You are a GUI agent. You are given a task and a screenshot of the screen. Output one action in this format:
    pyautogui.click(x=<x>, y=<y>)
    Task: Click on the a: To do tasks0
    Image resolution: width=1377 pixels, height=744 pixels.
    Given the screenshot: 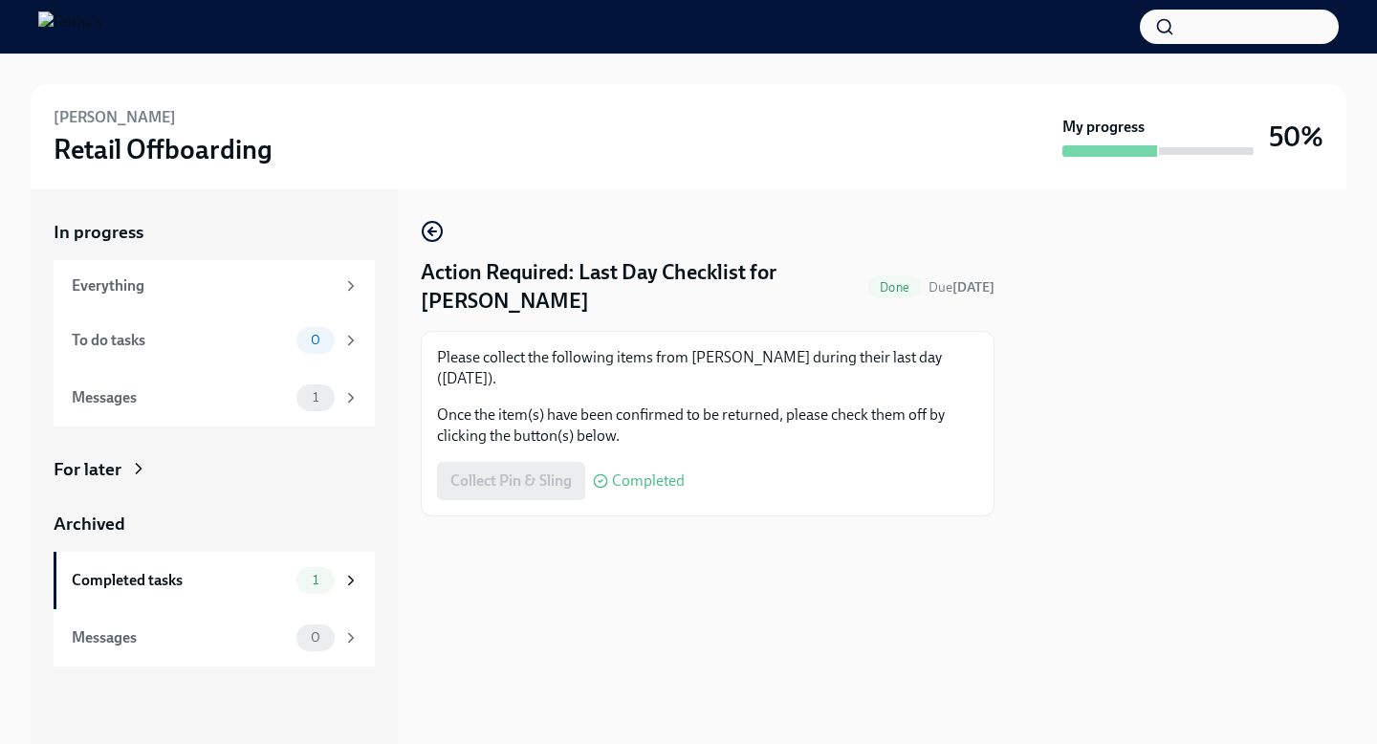 What is the action you would take?
    pyautogui.click(x=214, y=341)
    